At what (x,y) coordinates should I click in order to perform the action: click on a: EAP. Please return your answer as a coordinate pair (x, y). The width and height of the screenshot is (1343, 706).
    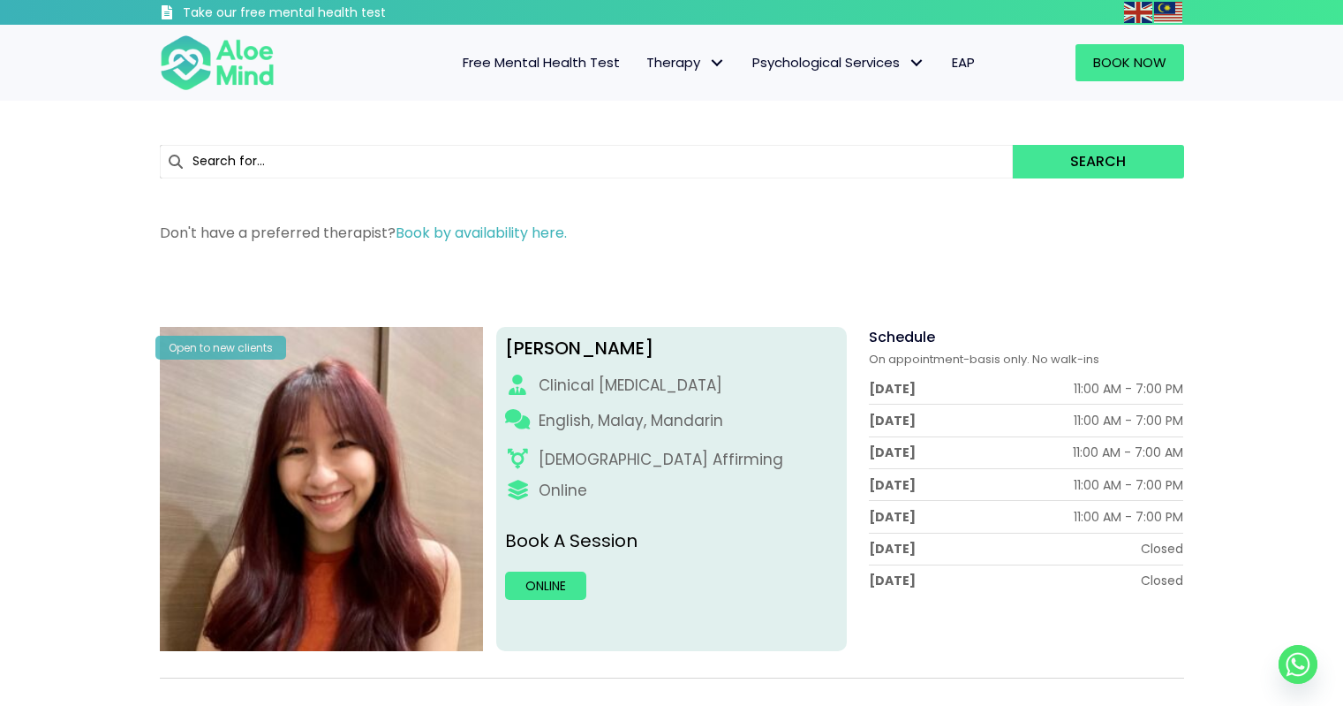
    Looking at the image, I should click on (963, 63).